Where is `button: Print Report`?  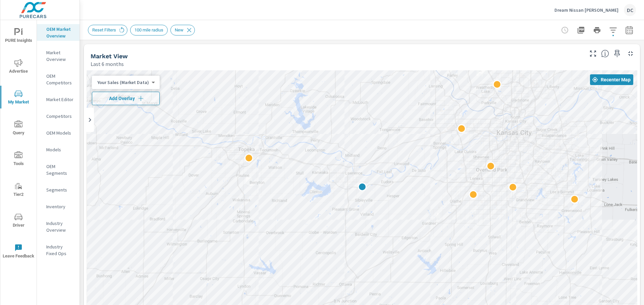
button: Print Report is located at coordinates (597, 30).